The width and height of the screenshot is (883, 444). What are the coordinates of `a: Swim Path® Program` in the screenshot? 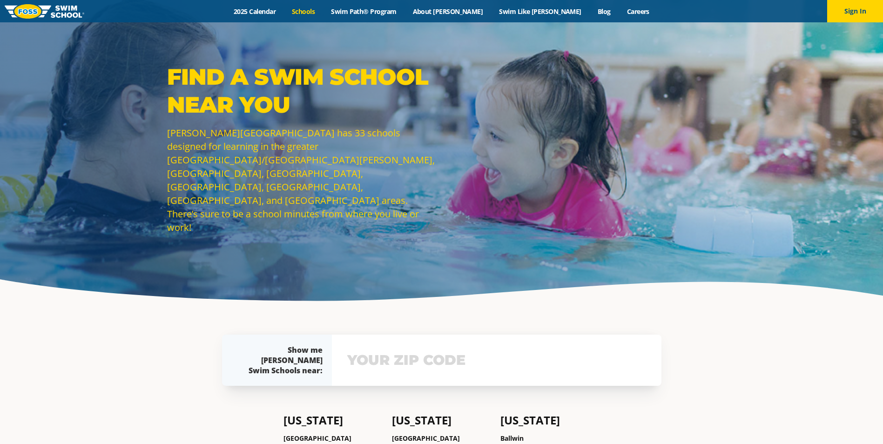 It's located at (363, 11).